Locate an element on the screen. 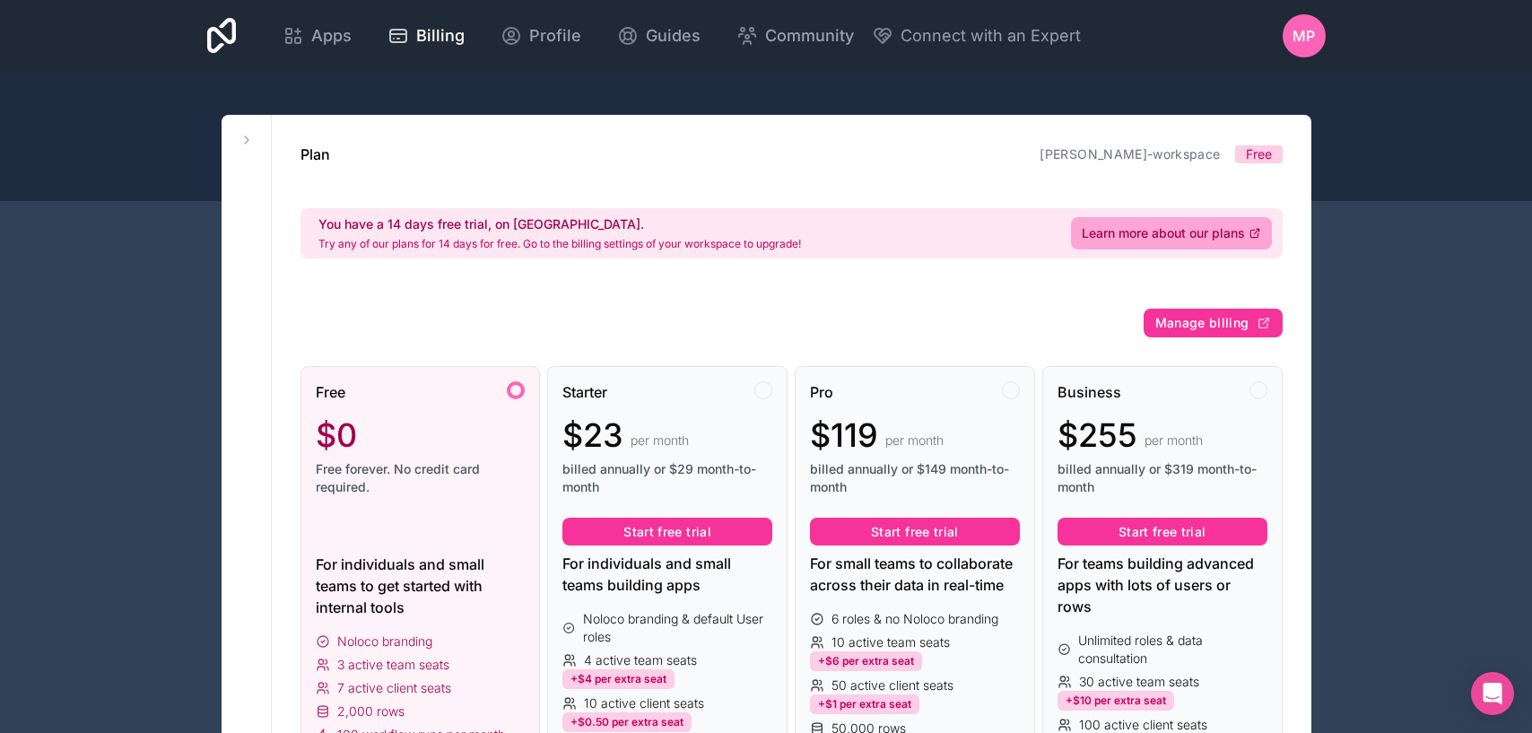 The height and width of the screenshot is (733, 1532). span: Manage billing is located at coordinates (1202, 323).